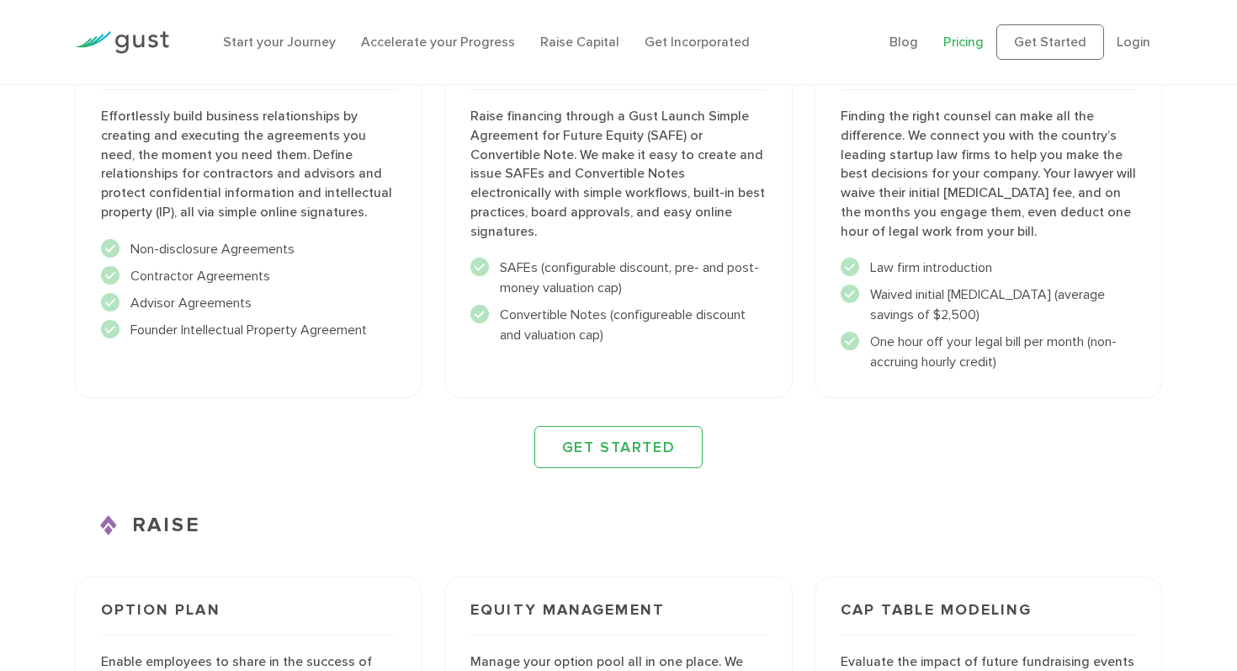 This screenshot has height=671, width=1237. What do you see at coordinates (1050, 42) in the screenshot?
I see `a: Get Started` at bounding box center [1050, 42].